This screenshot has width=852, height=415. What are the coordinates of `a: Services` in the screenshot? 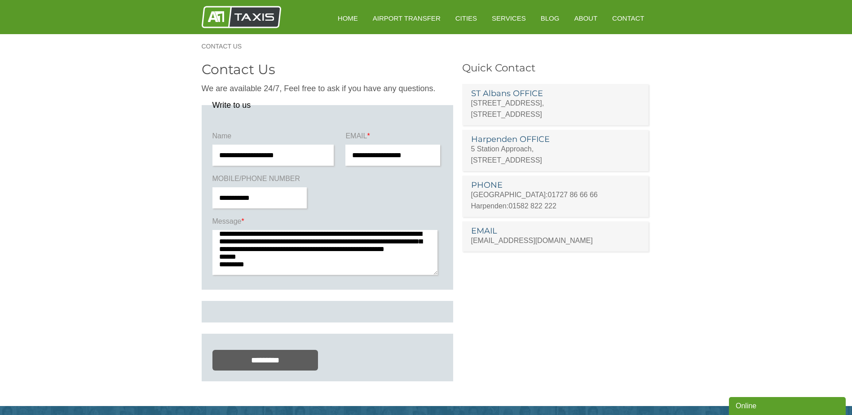 It's located at (509, 18).